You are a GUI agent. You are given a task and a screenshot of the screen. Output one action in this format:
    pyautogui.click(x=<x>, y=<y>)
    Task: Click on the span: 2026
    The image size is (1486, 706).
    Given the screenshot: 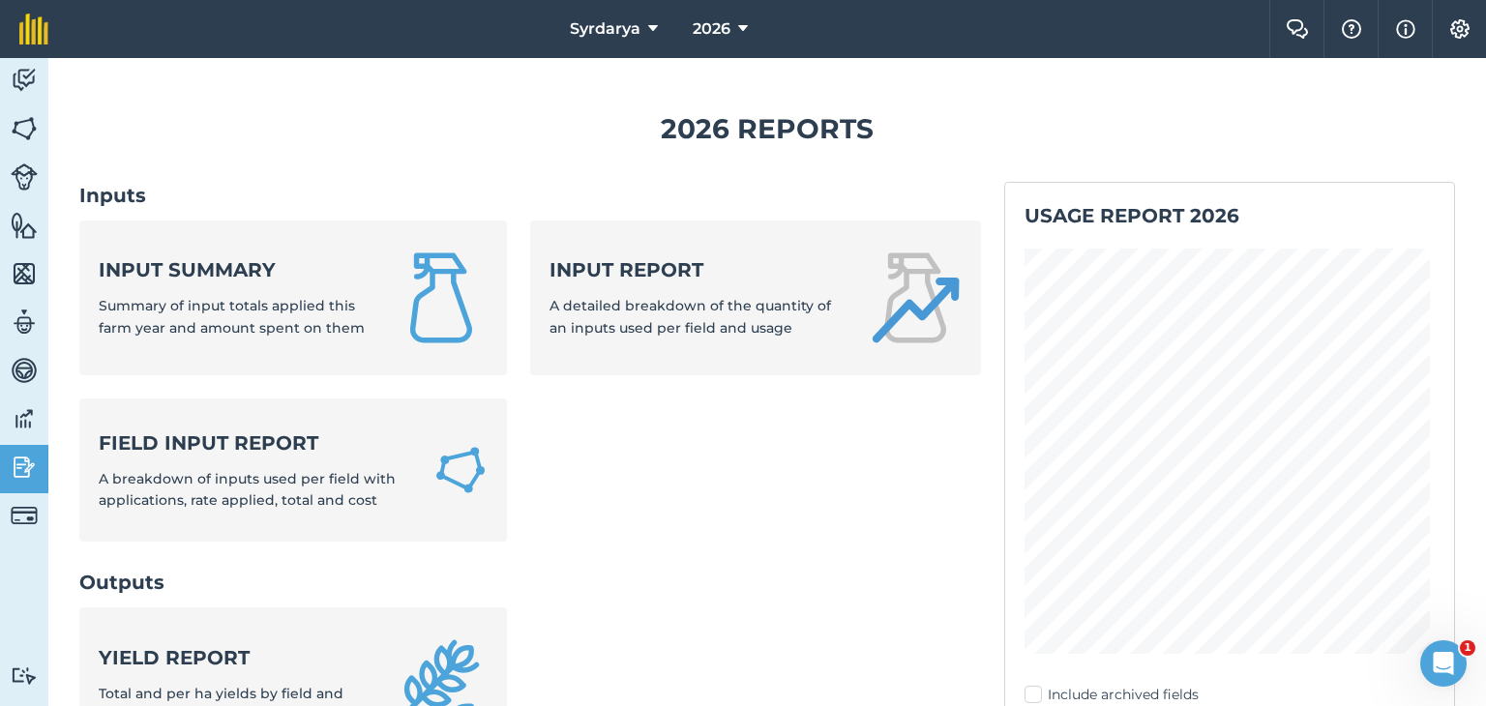 What is the action you would take?
    pyautogui.click(x=711, y=29)
    